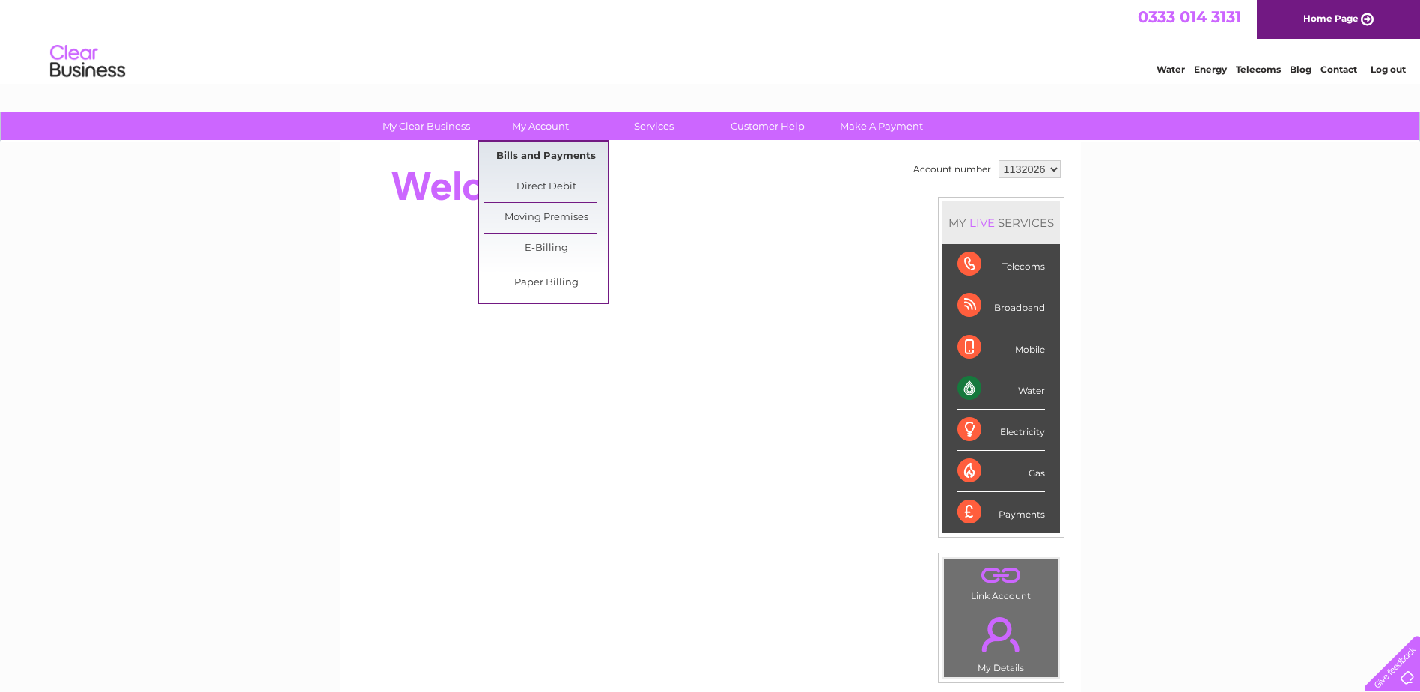 Image resolution: width=1420 pixels, height=692 pixels. I want to click on td: Link Account, so click(1001, 581).